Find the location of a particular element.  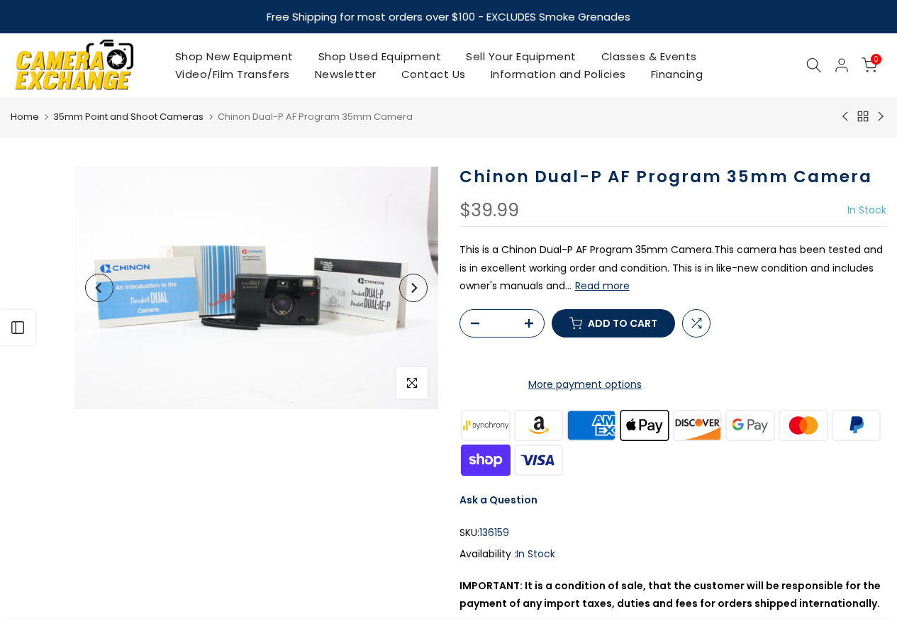

h1: Chinon Dual-P AF Program 35mm Camera is located at coordinates (673, 177).